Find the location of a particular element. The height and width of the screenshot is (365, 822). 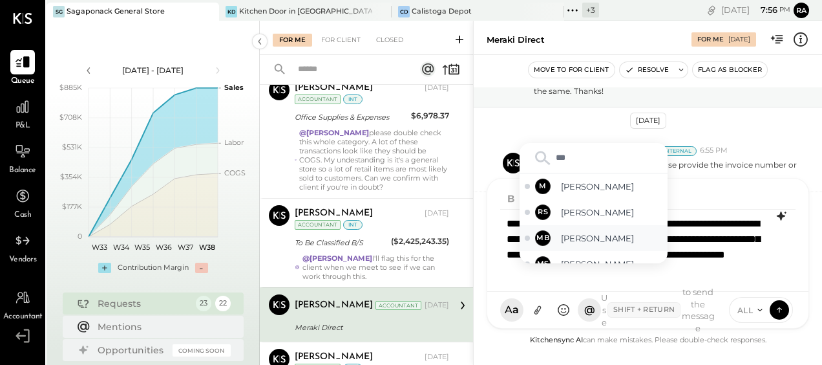

text: COGS is located at coordinates (235, 173).